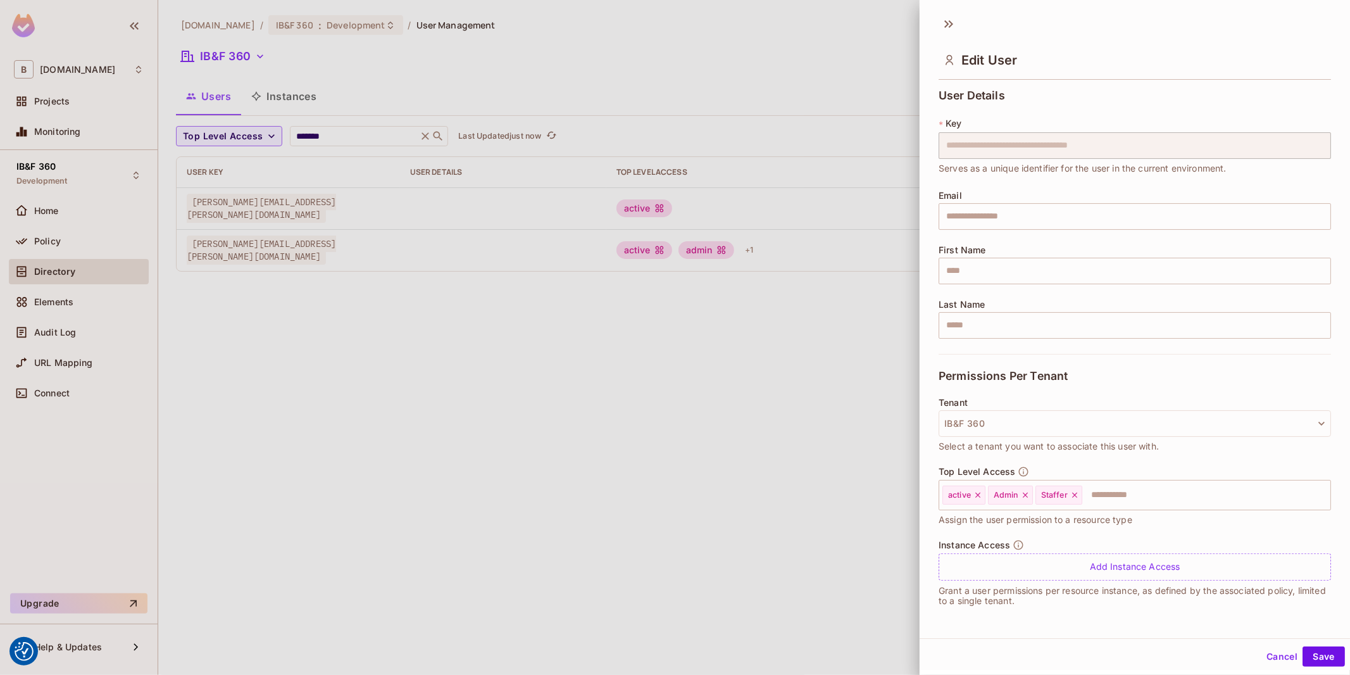  I want to click on span: First Name, so click(962, 250).